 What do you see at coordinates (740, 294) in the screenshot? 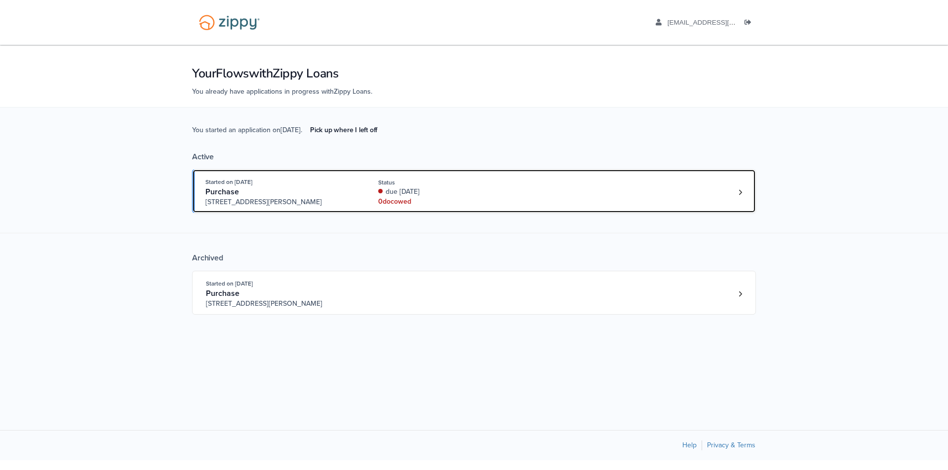
I see `a: Loan number 3802615` at bounding box center [740, 294].